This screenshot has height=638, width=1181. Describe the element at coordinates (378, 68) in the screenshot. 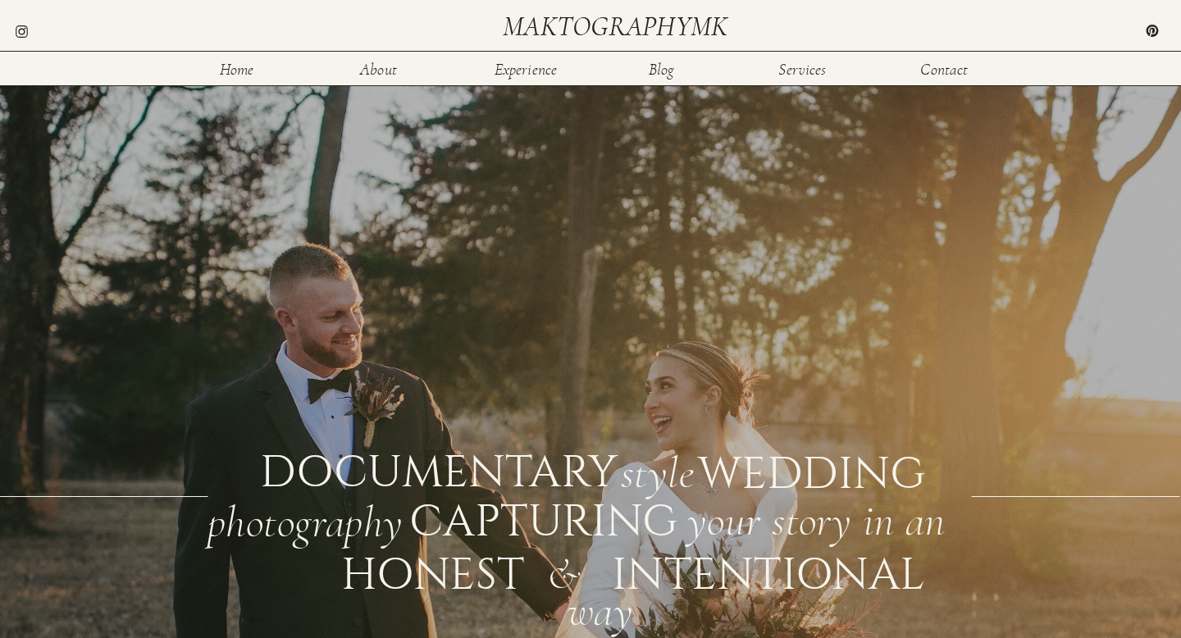

I see `nav: About` at that location.